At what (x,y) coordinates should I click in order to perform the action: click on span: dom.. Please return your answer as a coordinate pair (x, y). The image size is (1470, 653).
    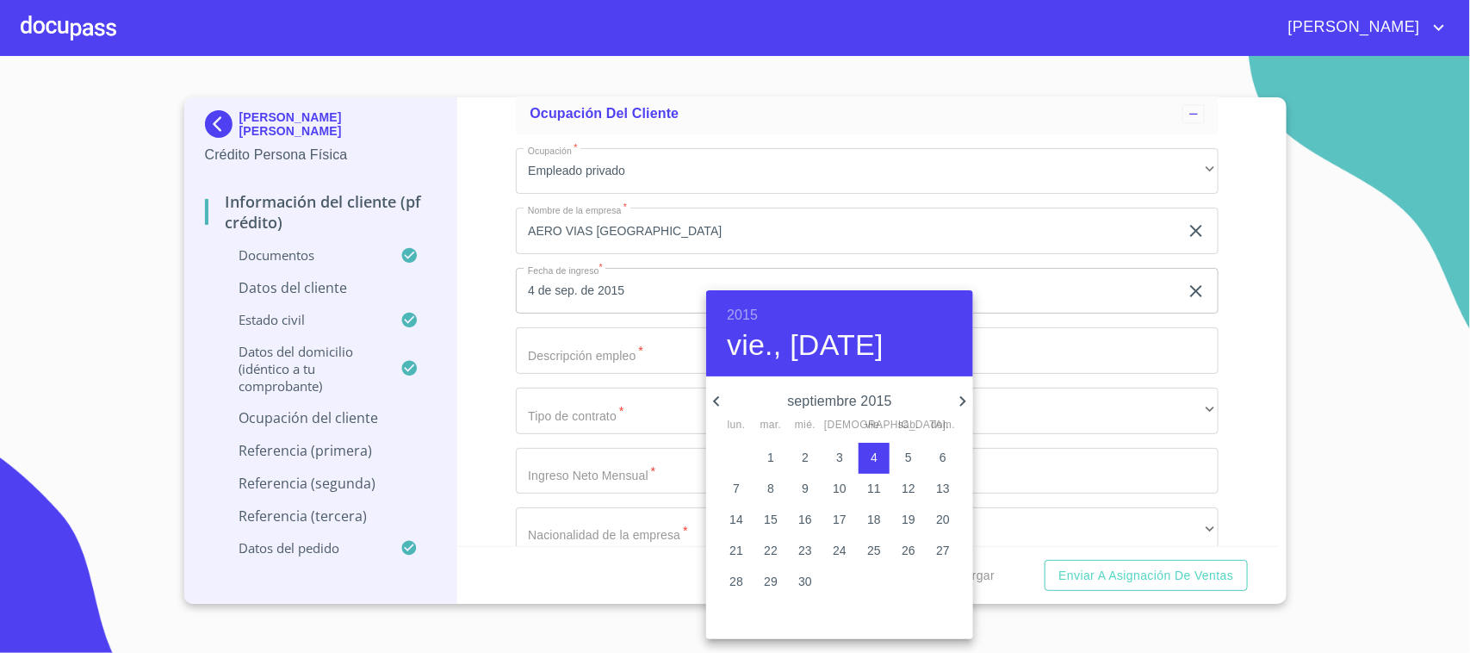
    Looking at the image, I should click on (943, 426).